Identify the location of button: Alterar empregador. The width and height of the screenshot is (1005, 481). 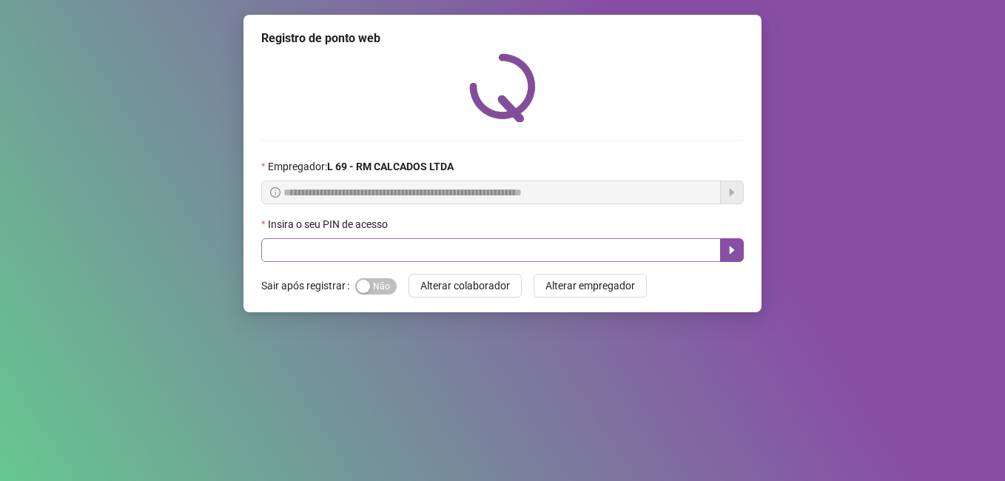
(590, 286).